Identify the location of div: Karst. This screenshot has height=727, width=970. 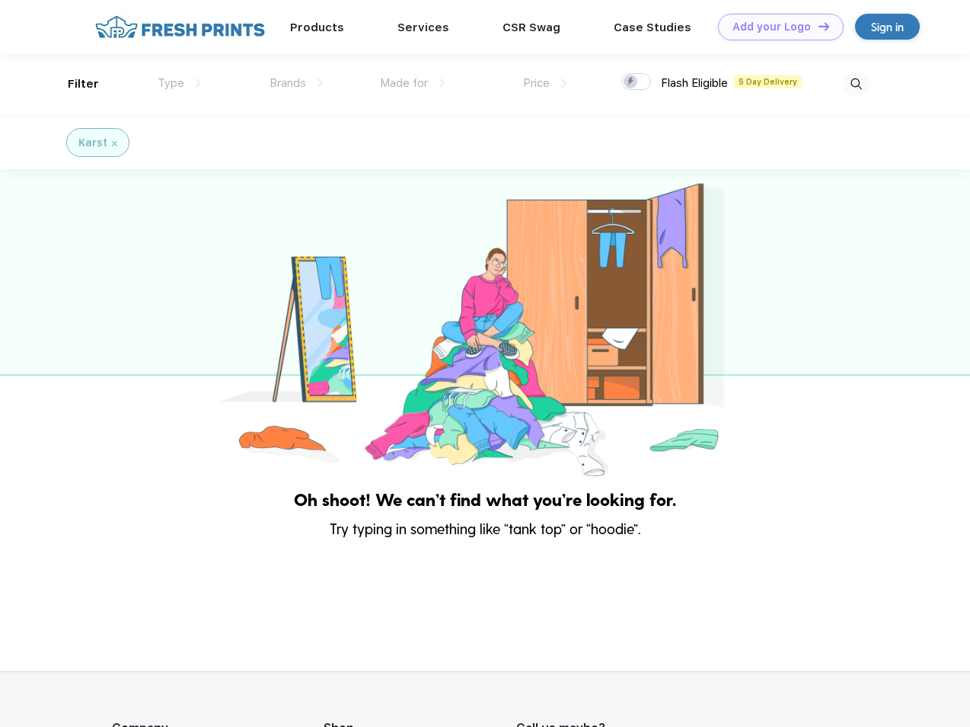
(93, 142).